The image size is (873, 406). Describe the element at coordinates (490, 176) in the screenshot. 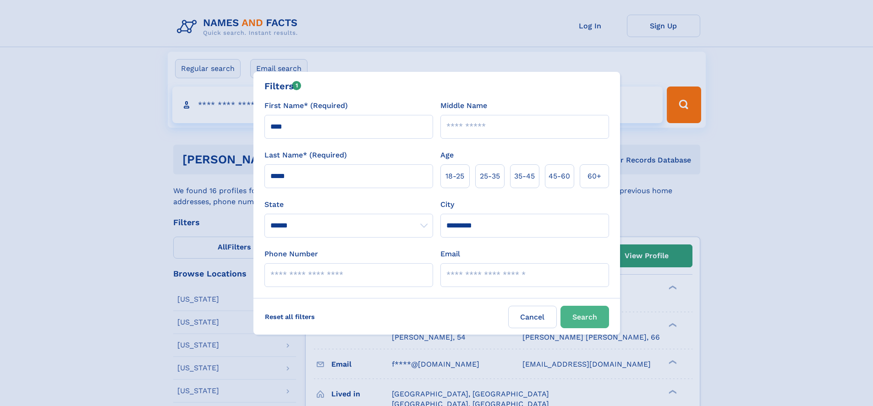

I see `span: 25‑35` at that location.